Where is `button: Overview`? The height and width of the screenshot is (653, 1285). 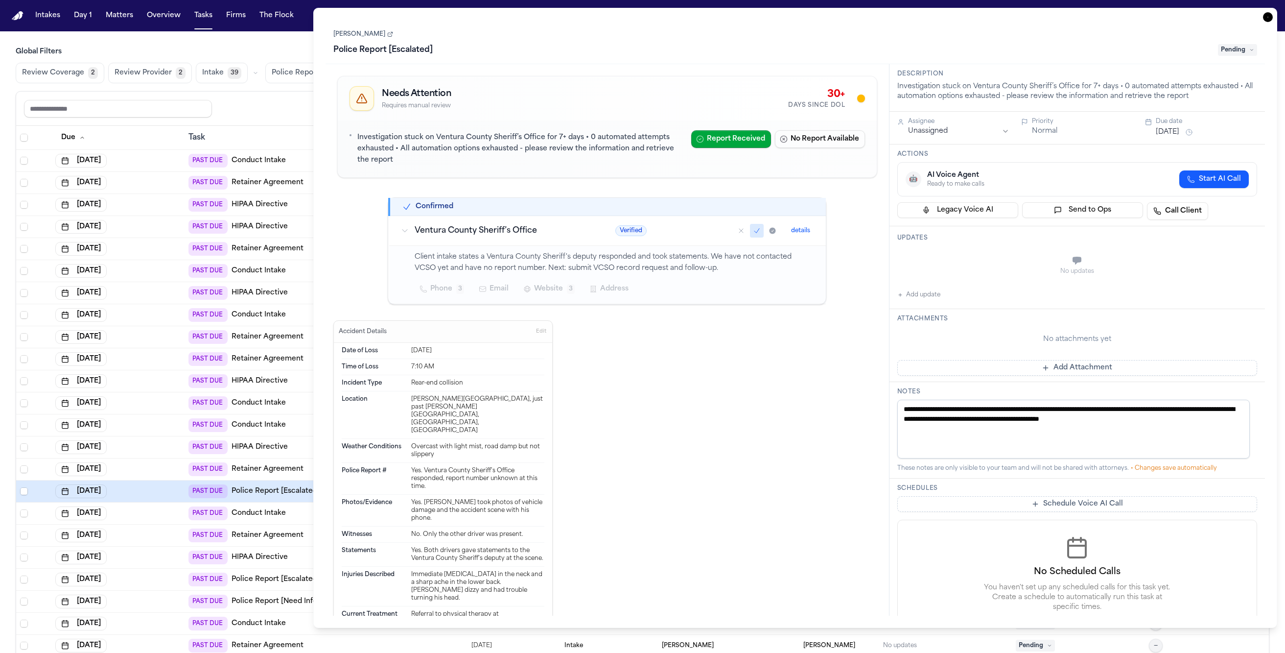 button: Overview is located at coordinates (164, 16).